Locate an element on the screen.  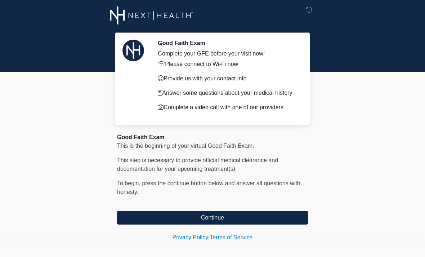
button: Continue is located at coordinates (212, 218).